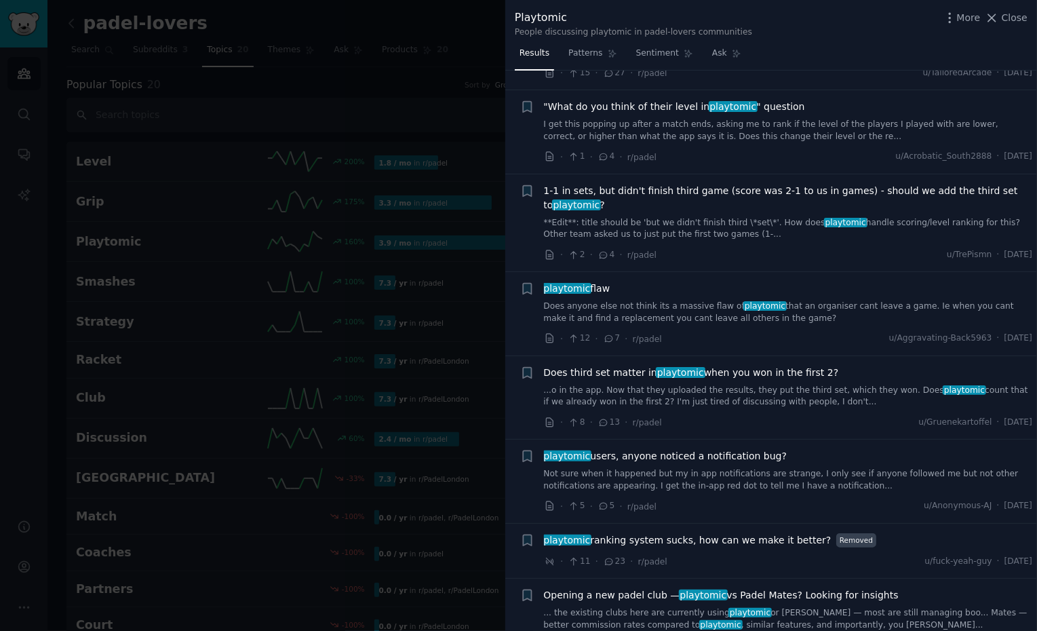  I want to click on span: 2, so click(576, 255).